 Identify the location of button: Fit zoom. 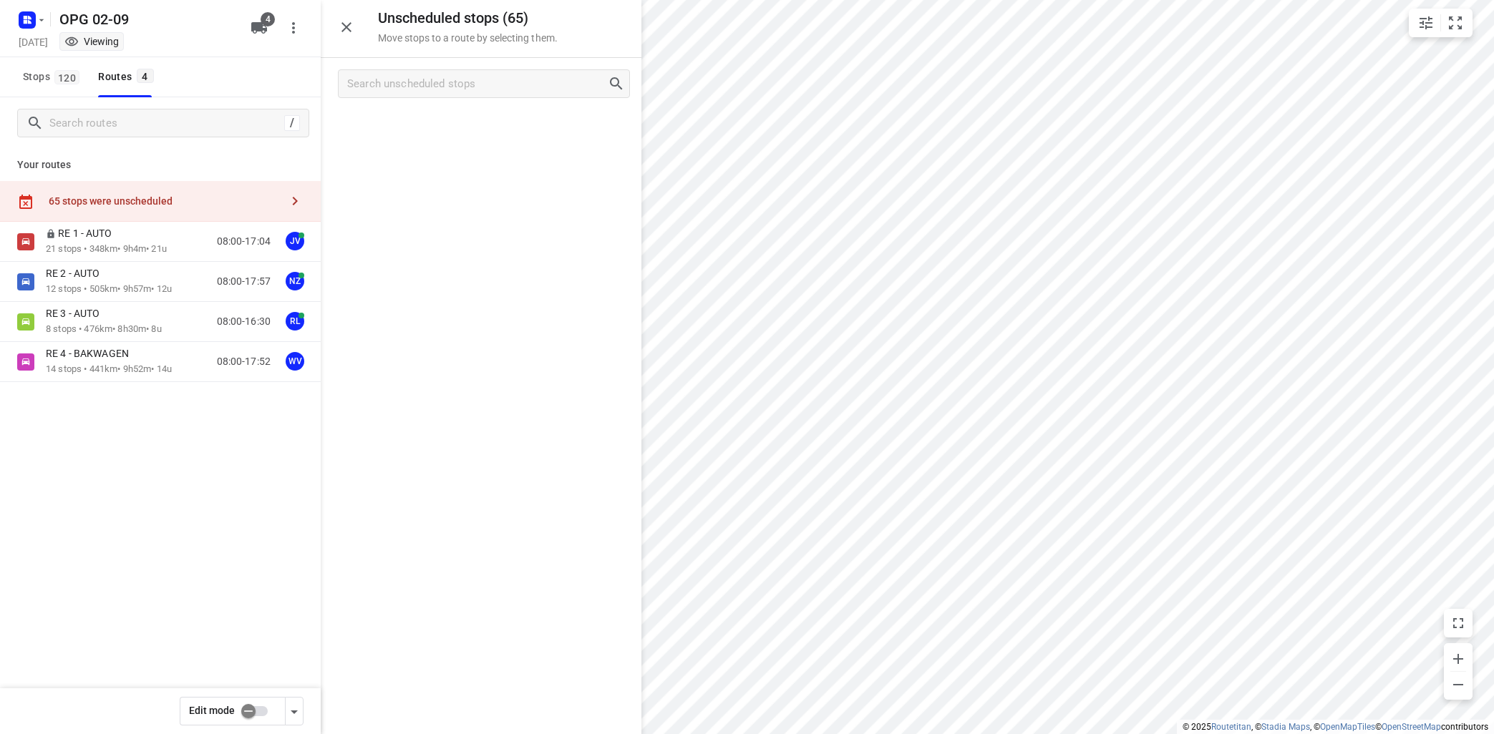
(1455, 23).